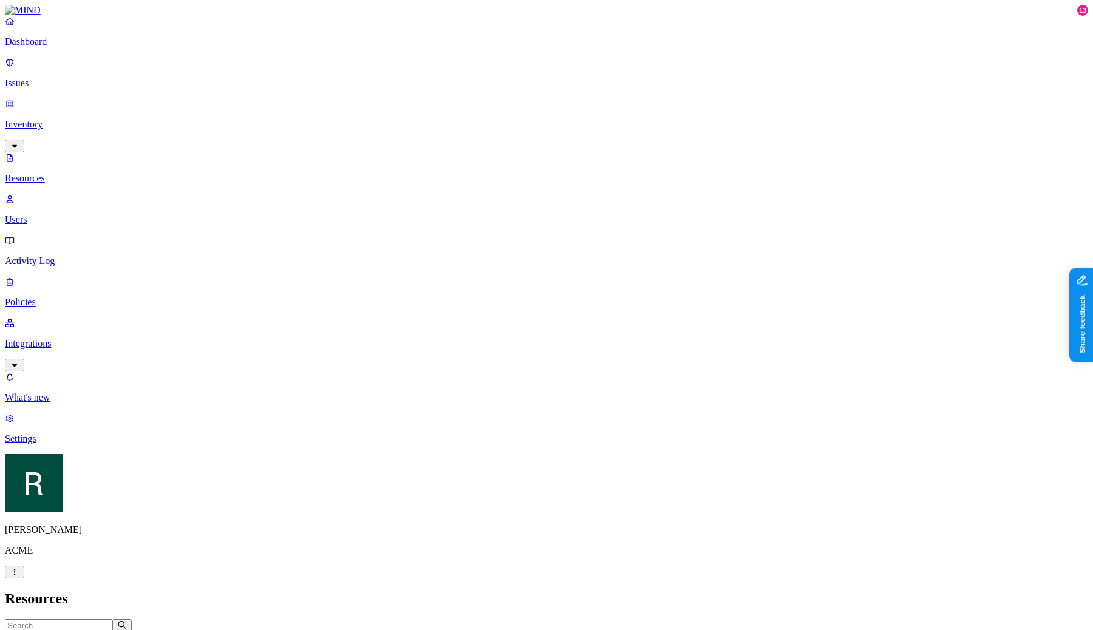  Describe the element at coordinates (546, 124) in the screenshot. I see `p: Inventory` at that location.